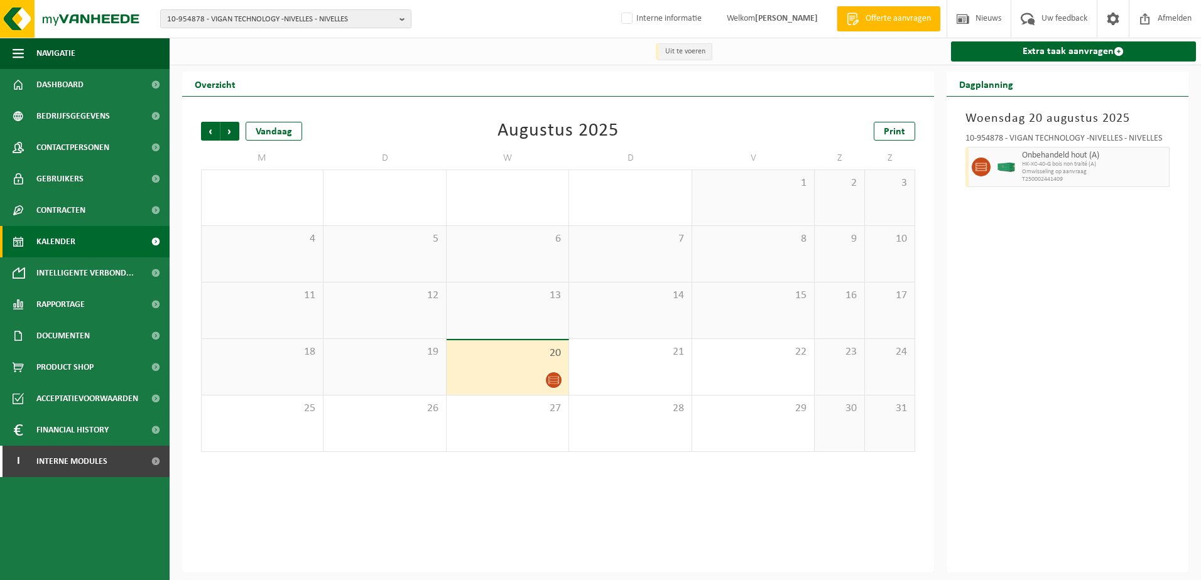 The height and width of the screenshot is (580, 1201). Describe the element at coordinates (753, 409) in the screenshot. I see `span: 29` at that location.